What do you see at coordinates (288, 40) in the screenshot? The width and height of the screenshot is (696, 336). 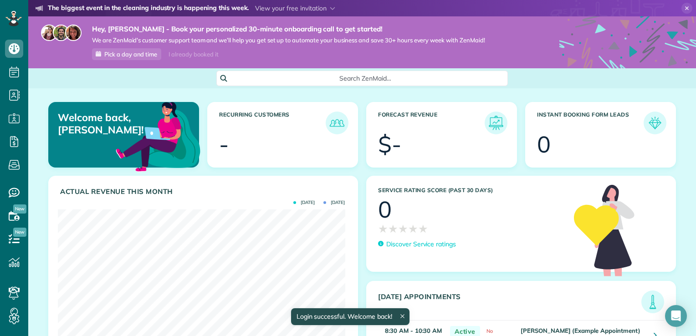 I see `span: We are ZenMaid’s customer support team and we’ll help you get set up to automate your business an...` at bounding box center [288, 40].